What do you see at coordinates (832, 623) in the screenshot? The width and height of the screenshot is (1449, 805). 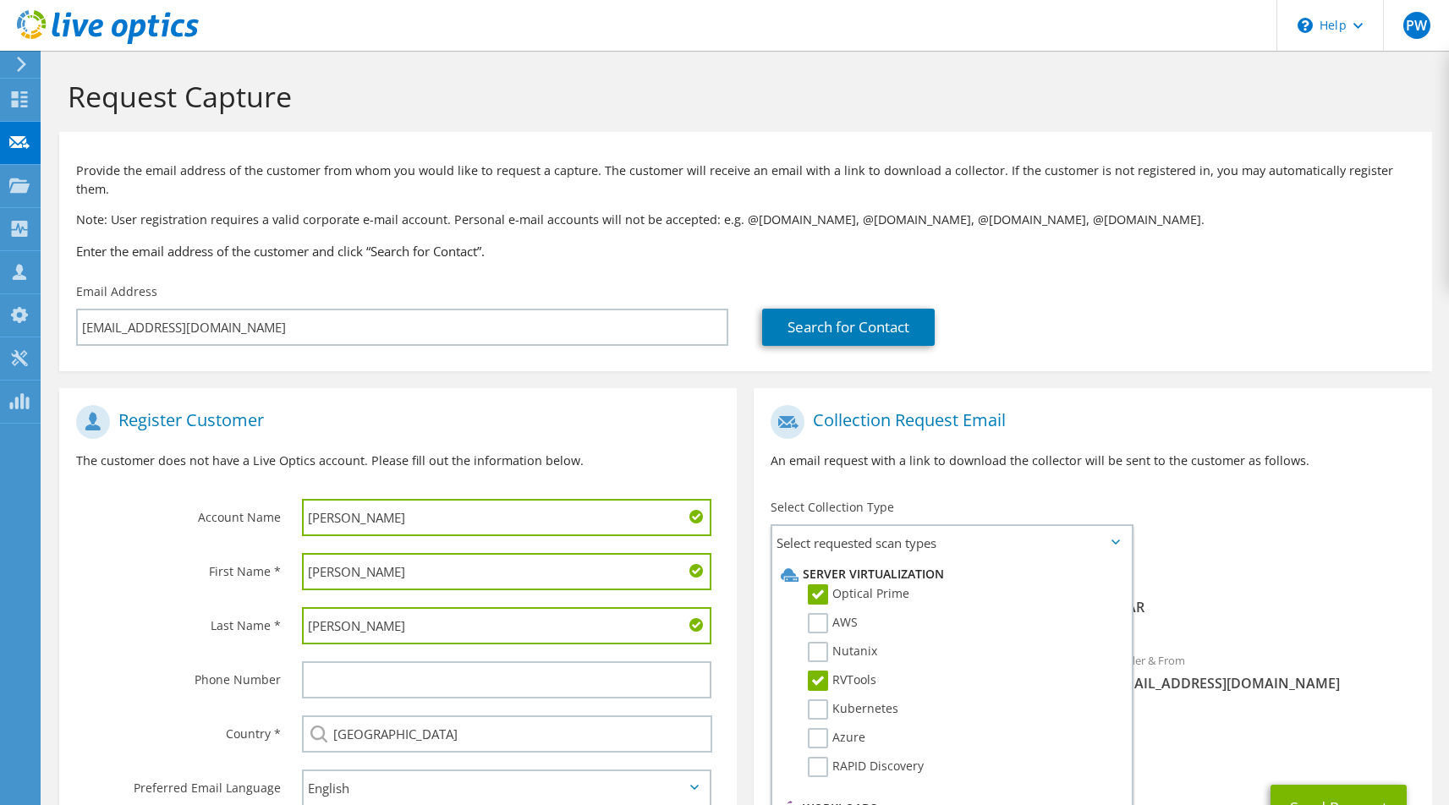 I see `label: AWS` at bounding box center [832, 623].